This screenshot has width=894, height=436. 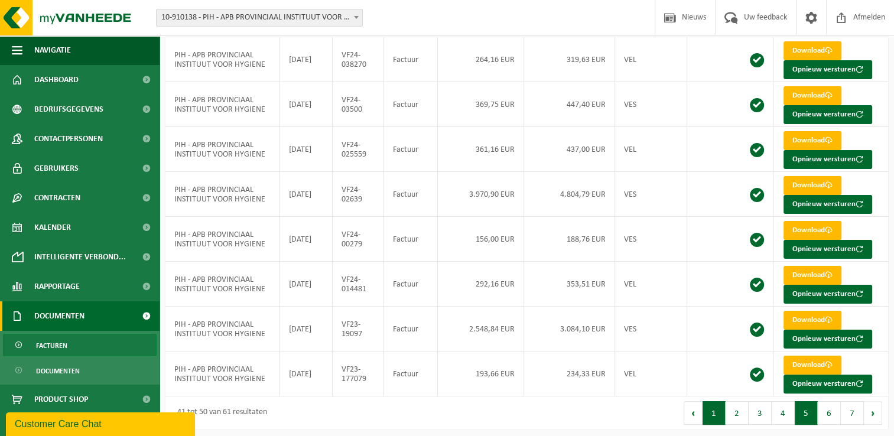 I want to click on button: 5, so click(x=806, y=413).